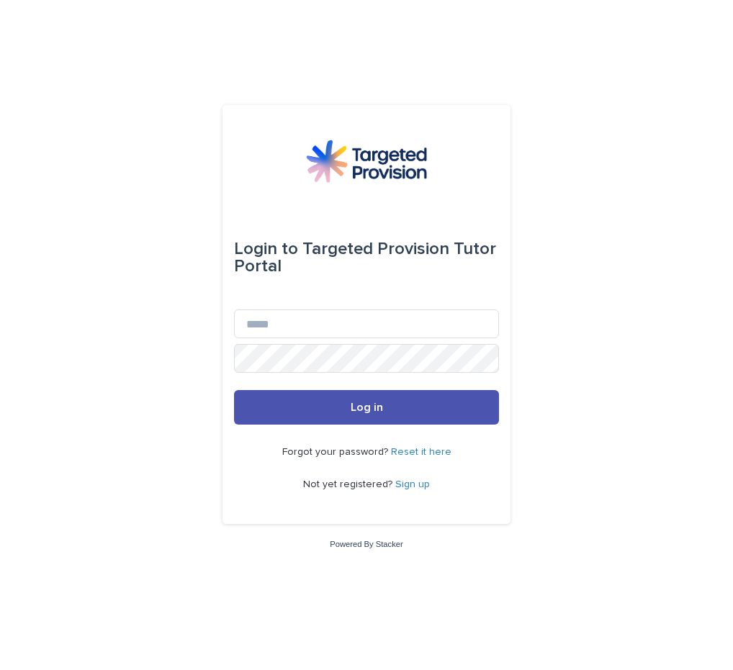  What do you see at coordinates (366, 258) in the screenshot?
I see `div: Targeted Provision Tutor Portal` at bounding box center [366, 258].